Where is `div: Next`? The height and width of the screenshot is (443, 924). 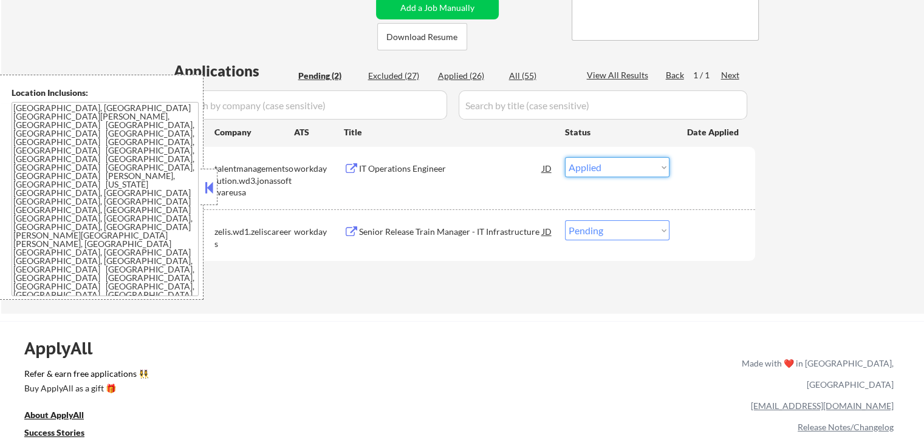
div: Next is located at coordinates (731, 75).